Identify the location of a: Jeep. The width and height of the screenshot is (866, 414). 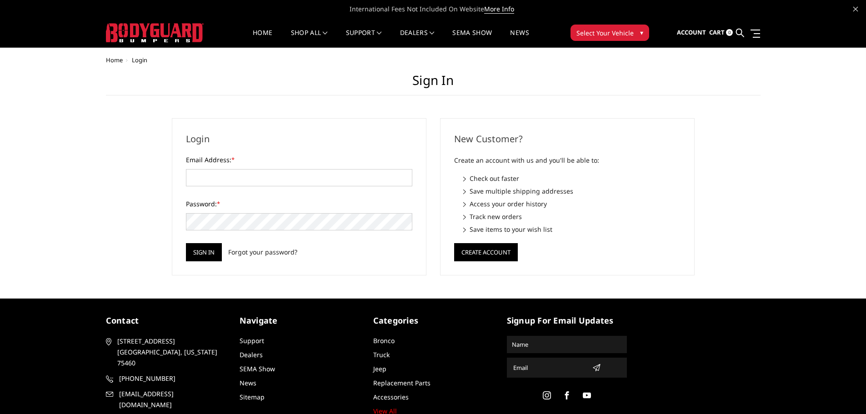
(380, 369).